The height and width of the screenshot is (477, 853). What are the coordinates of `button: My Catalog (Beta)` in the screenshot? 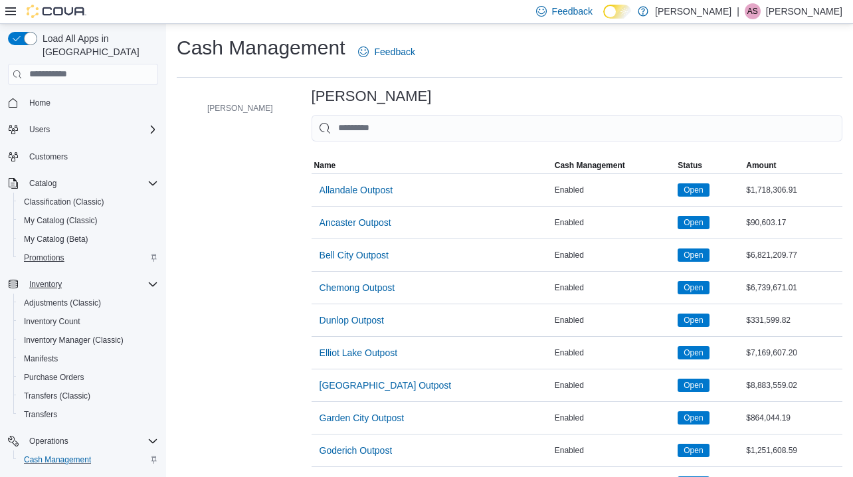 It's located at (88, 239).